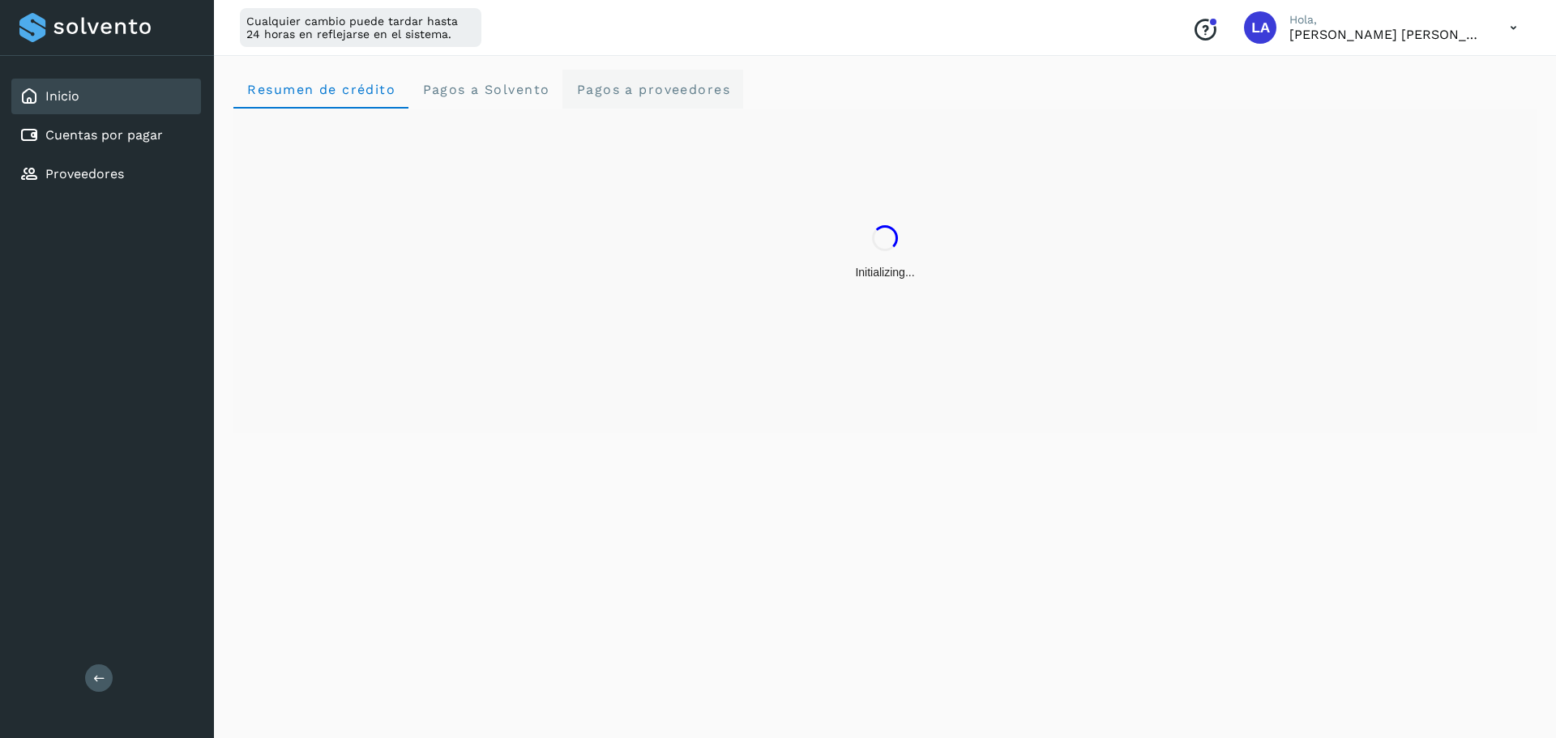 The image size is (1556, 738). What do you see at coordinates (1387, 34) in the screenshot?
I see `p: Luis Alfonso García Lugo` at bounding box center [1387, 34].